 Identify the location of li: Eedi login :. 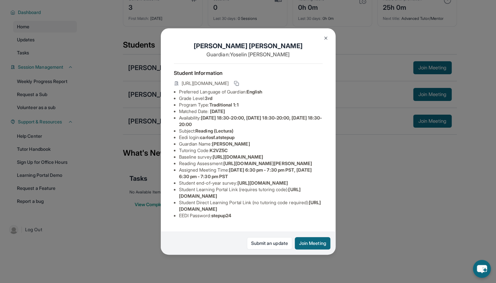
(251, 138).